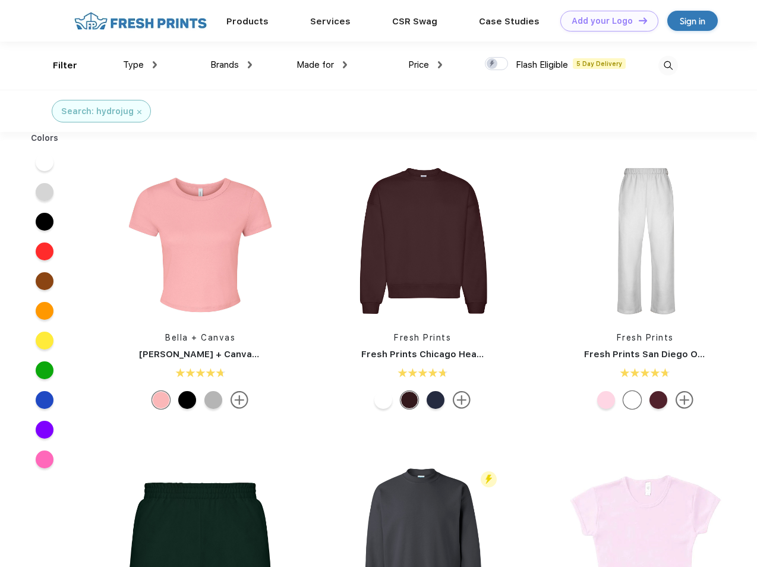  Describe the element at coordinates (97, 111) in the screenshot. I see `div: Search: hydrojug` at that location.